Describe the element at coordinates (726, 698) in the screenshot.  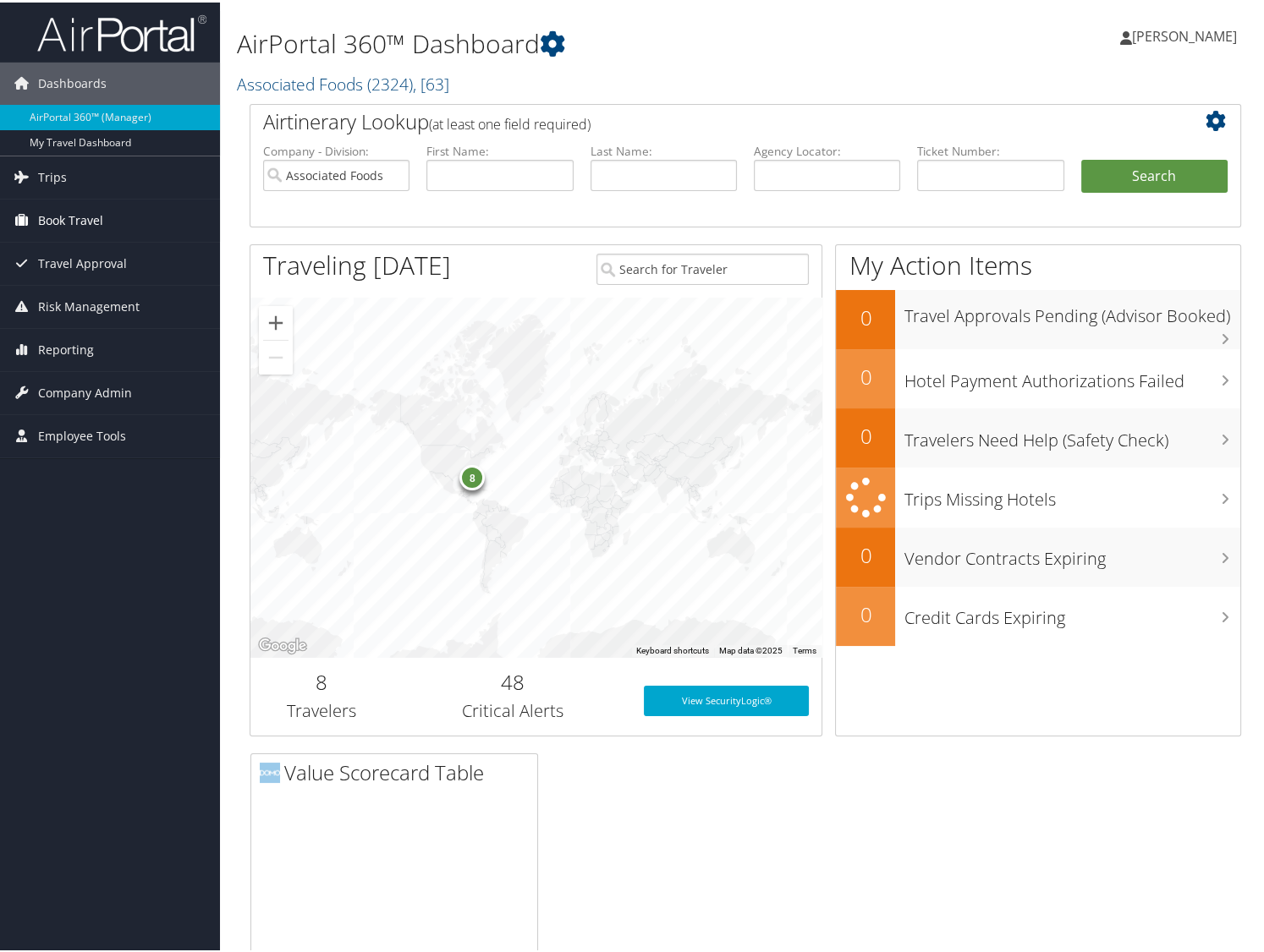
I see `a: View SecurityLogic®` at that location.